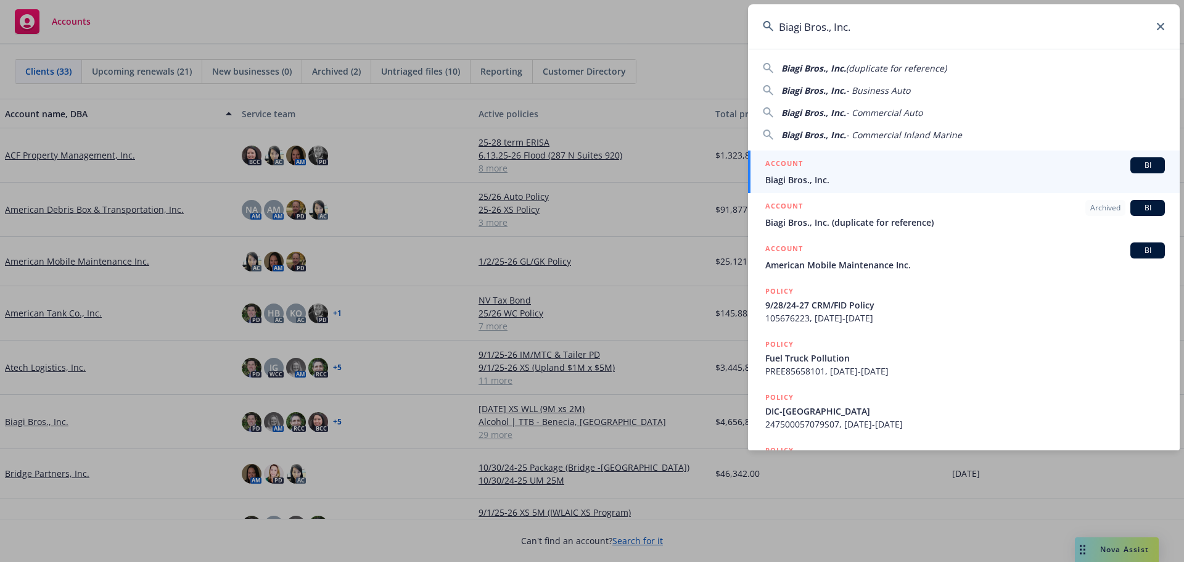 The image size is (1184, 562). I want to click on span: American Mobile Maintenance Inc., so click(965, 265).